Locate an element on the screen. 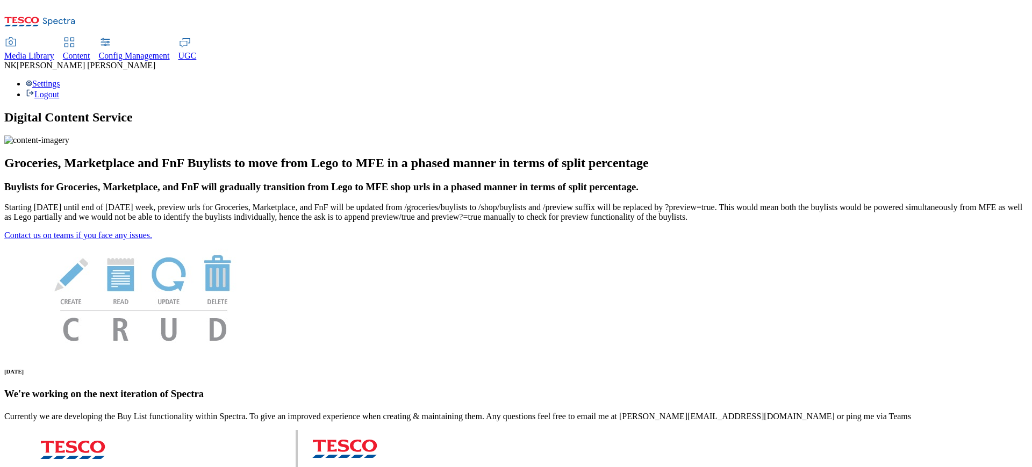 Image resolution: width=1032 pixels, height=467 pixels. a: Logout is located at coordinates (42, 94).